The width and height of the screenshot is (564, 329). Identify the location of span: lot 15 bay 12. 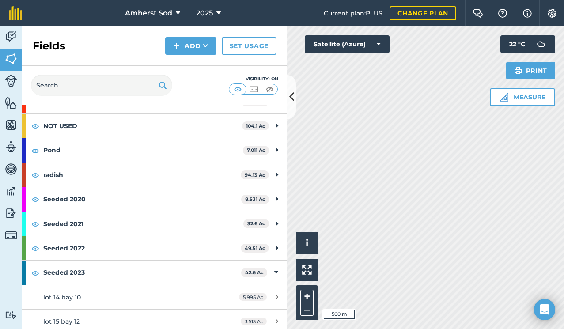
(61, 322).